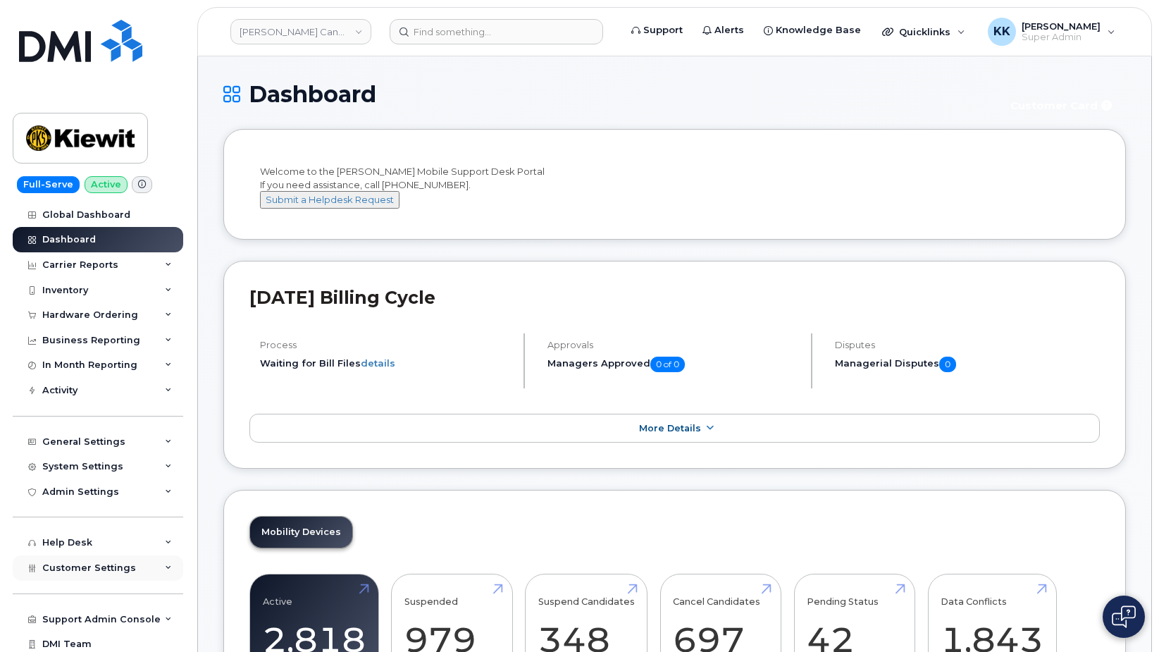 The image size is (1159, 652). What do you see at coordinates (378, 363) in the screenshot?
I see `a: details` at bounding box center [378, 363].